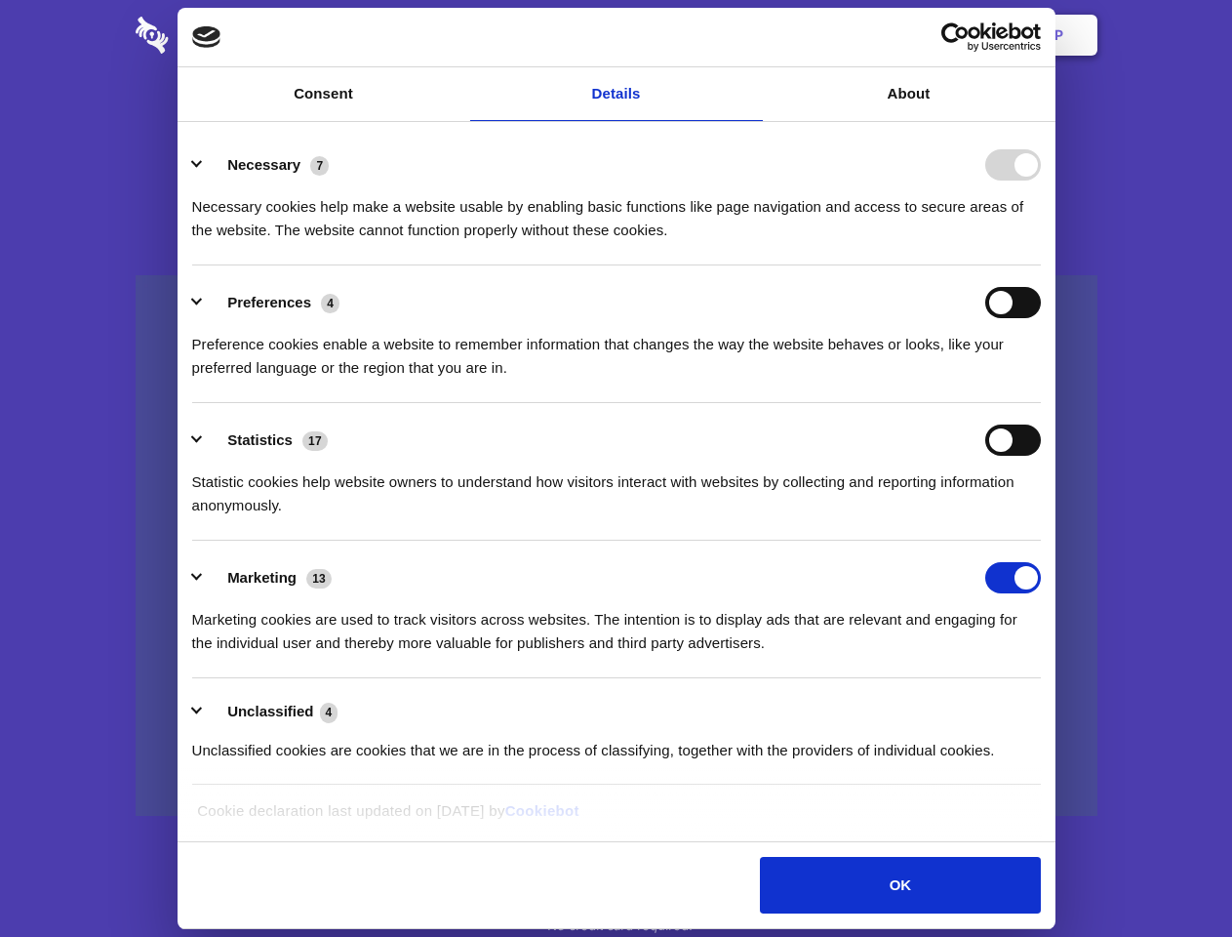 This screenshot has width=1232, height=937. Describe the element at coordinates (319, 578) in the screenshot. I see `span: 13` at that location.